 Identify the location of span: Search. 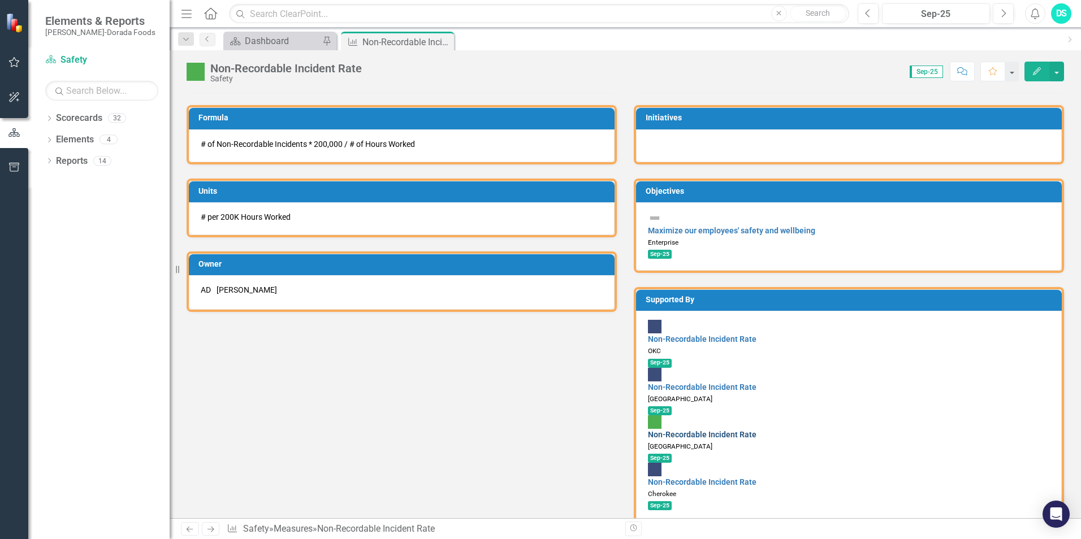
(818, 13).